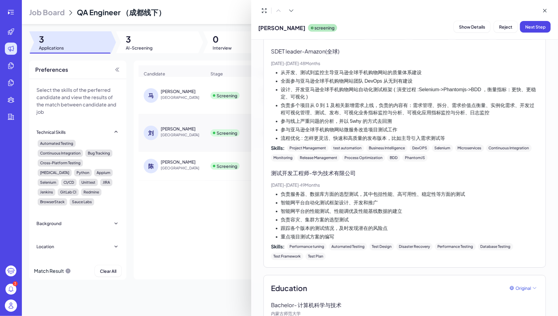 Image resolution: width=558 pixels, height=316 pixels. I want to click on p: SDET leader - Amazon(全球), so click(405, 51).